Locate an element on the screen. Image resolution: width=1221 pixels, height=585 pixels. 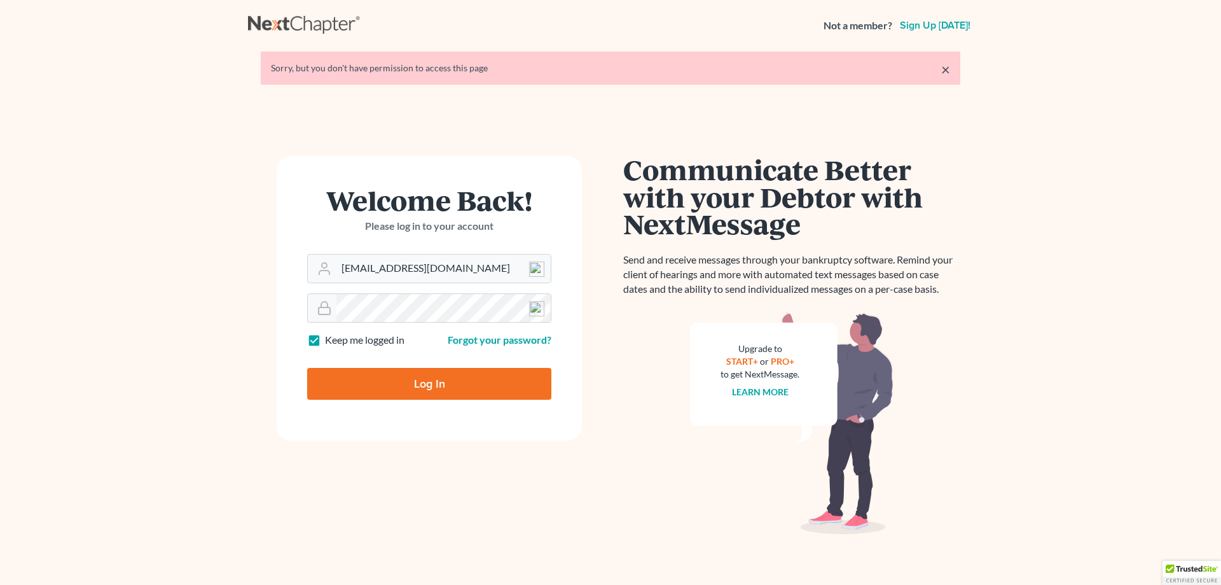
h1: Welcome Back! is located at coordinates (429, 200).